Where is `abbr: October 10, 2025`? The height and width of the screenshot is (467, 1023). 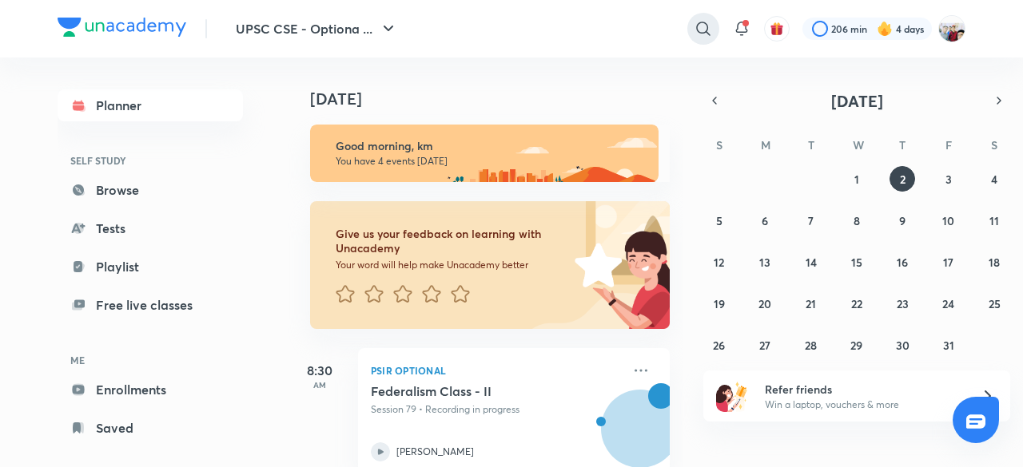
abbr: October 10, 2025 is located at coordinates (948, 221).